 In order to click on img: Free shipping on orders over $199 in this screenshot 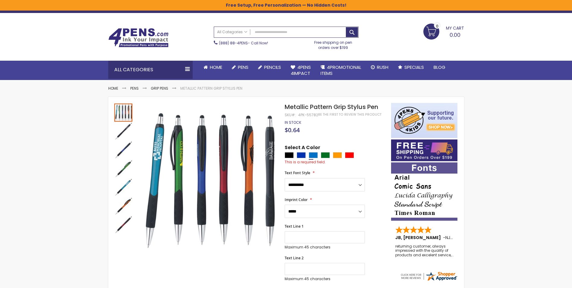, I will do `click(424, 150)`.